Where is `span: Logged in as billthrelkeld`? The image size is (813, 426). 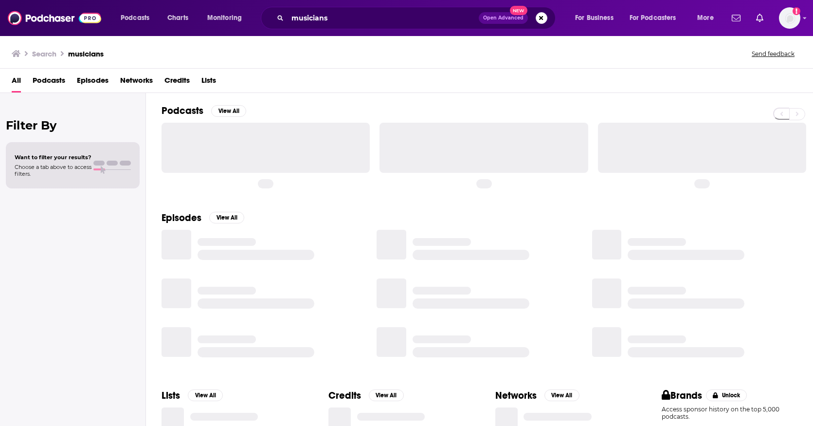 span: Logged in as billthrelkeld is located at coordinates (790, 18).